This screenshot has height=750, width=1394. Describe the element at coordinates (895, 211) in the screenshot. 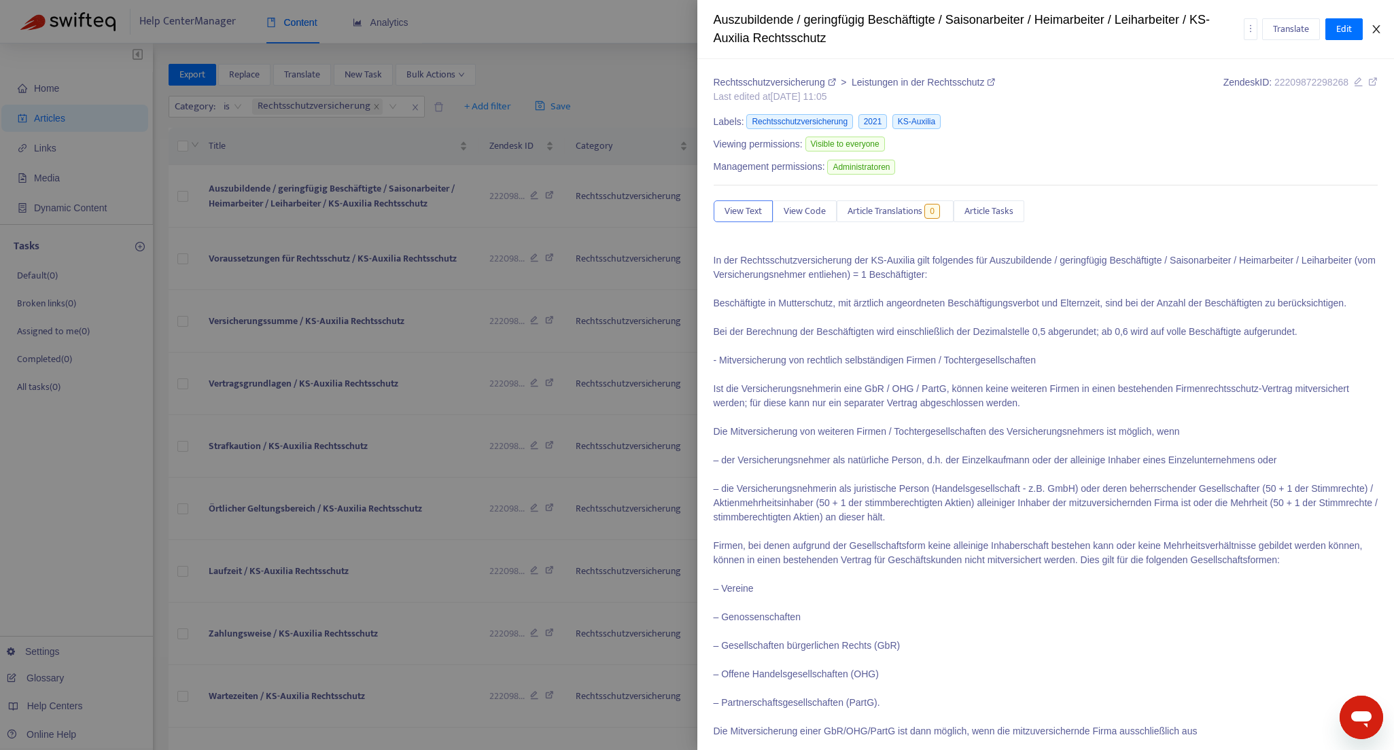

I see `button: Article Translations0` at that location.